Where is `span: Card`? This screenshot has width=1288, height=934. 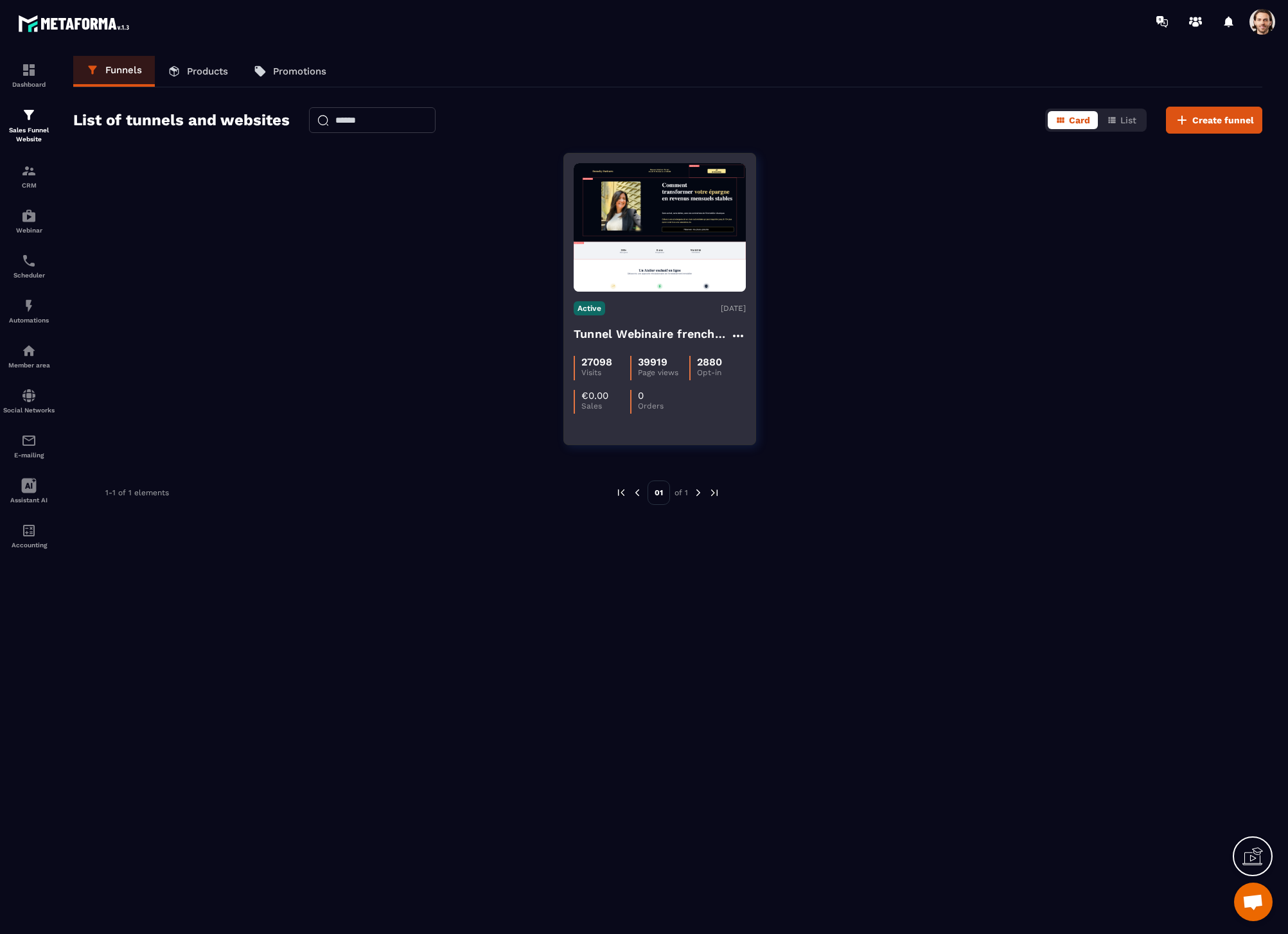 span: Card is located at coordinates (1080, 120).